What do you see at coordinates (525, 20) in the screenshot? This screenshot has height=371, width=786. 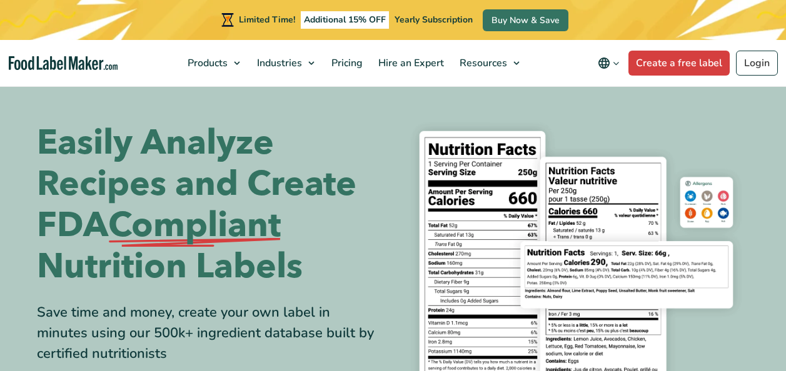 I see `a: Buy Now & Save` at bounding box center [525, 20].